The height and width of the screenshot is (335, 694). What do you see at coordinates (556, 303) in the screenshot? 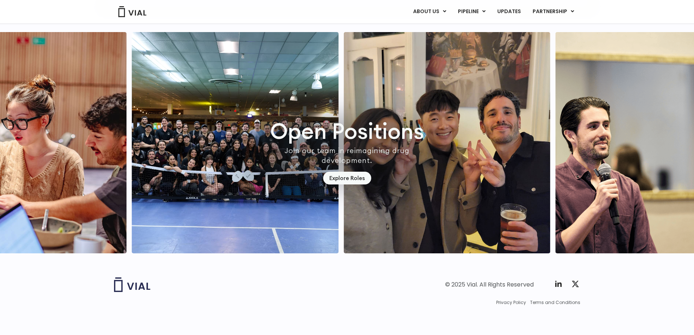
I see `a: Terms and Conditions` at bounding box center [556, 303].